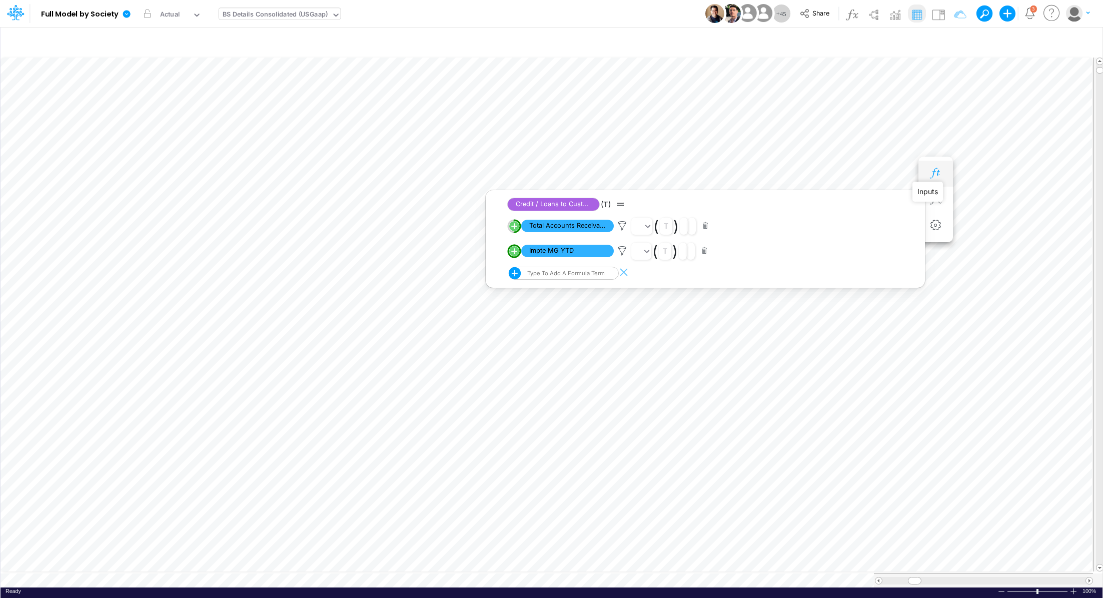  What do you see at coordinates (275, 15) in the screenshot?
I see `div: BS Details Consolidated (USGaap)` at bounding box center [275, 15].